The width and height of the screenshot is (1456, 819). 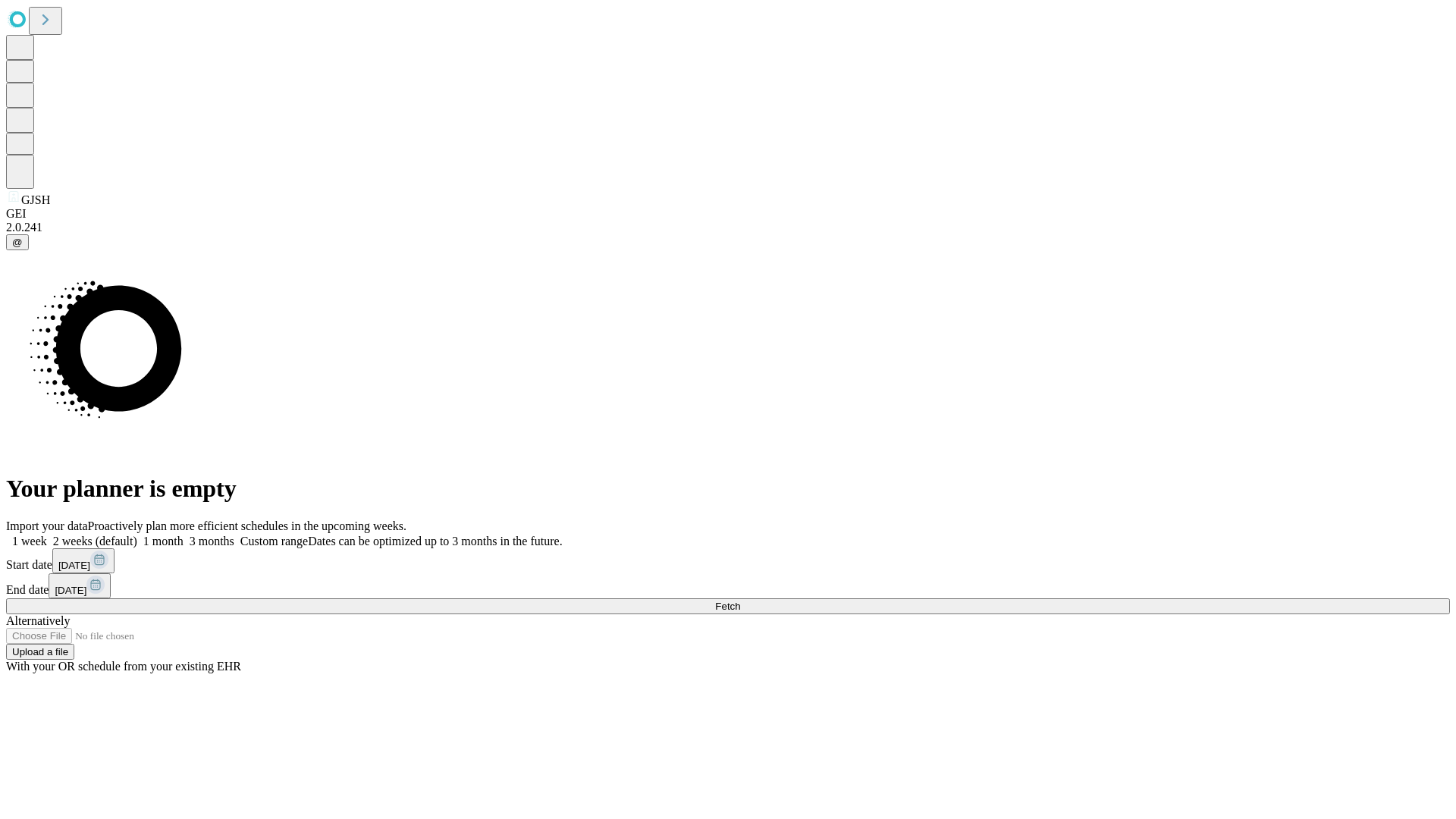 I want to click on button: Fetch, so click(x=728, y=605).